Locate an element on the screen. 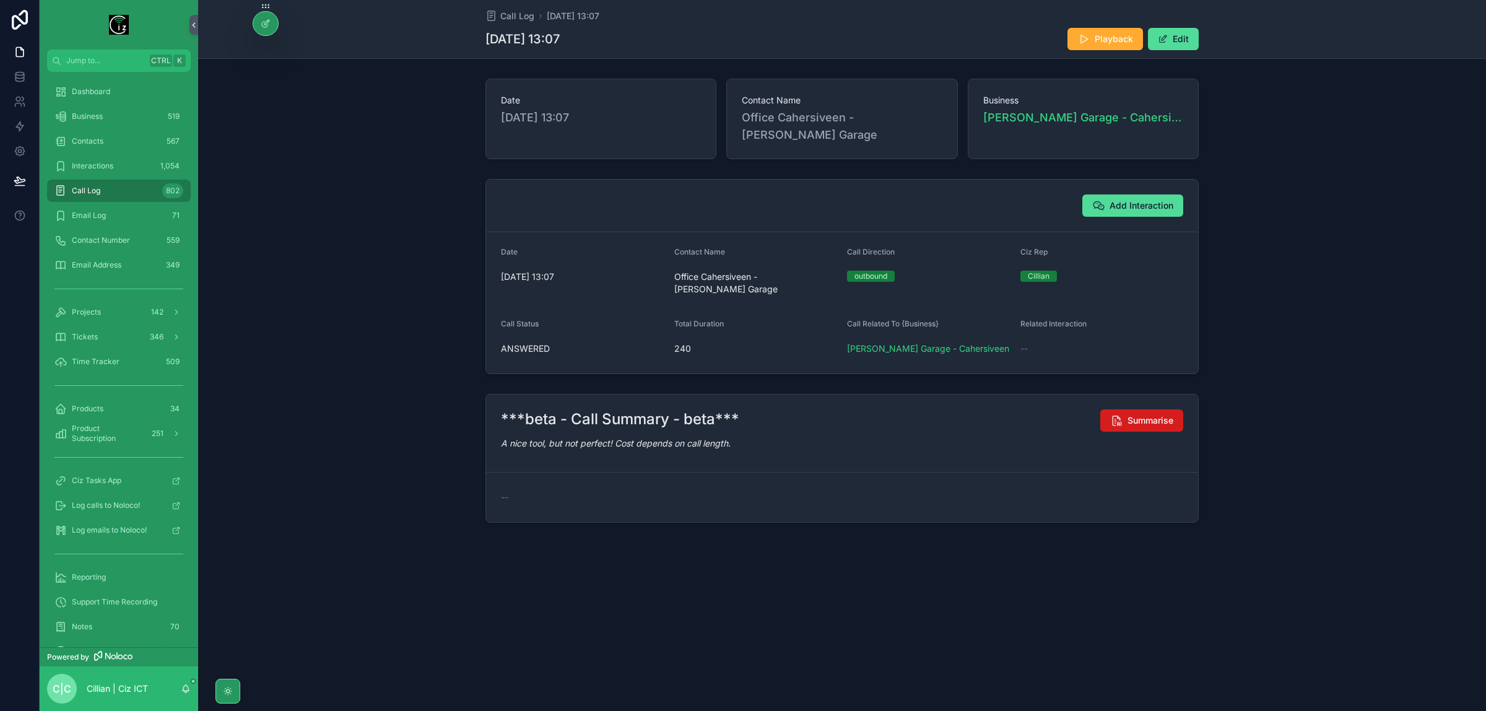 This screenshot has height=711, width=1486. a: Projects142 is located at coordinates (119, 312).